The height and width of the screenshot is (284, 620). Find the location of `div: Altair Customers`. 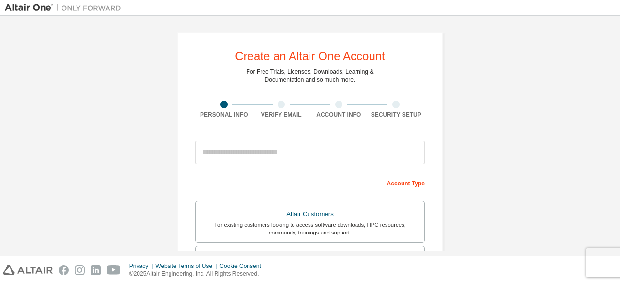

div: Altair Customers is located at coordinates (310, 214).